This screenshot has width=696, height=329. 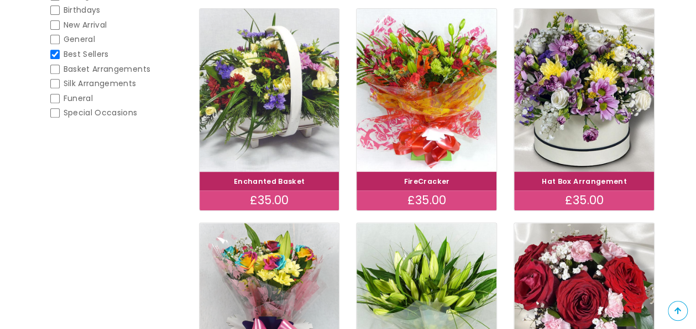 I want to click on span: Funeral, so click(x=78, y=98).